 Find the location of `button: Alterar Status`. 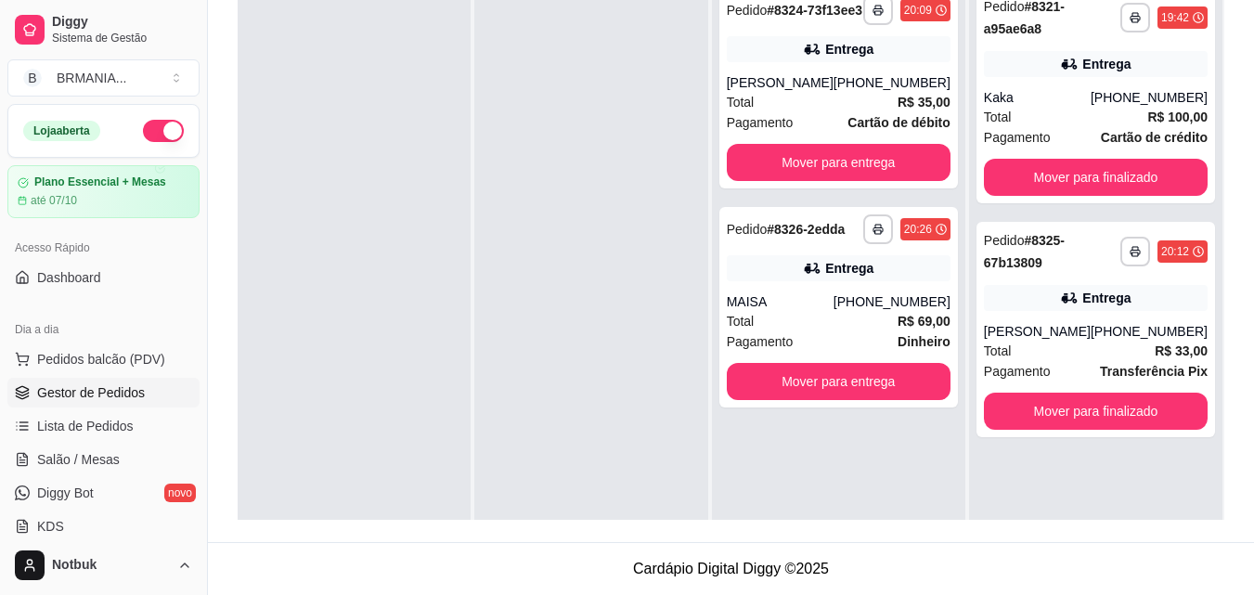

button: Alterar Status is located at coordinates (163, 131).